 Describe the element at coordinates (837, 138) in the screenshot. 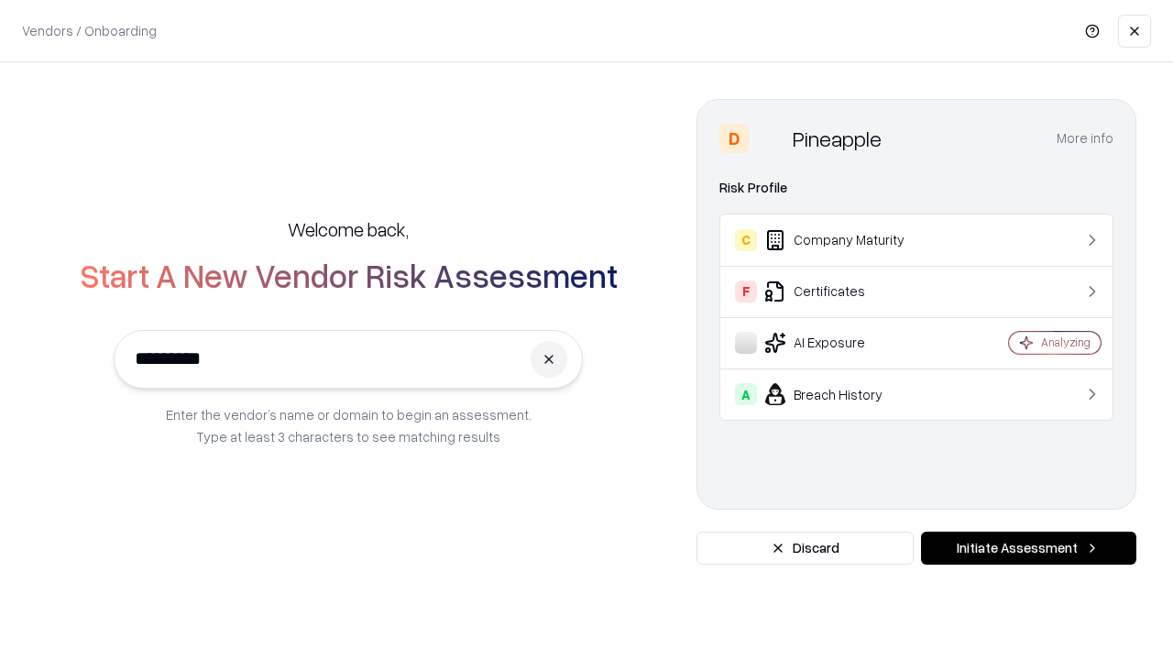

I see `div: Pineapple` at that location.